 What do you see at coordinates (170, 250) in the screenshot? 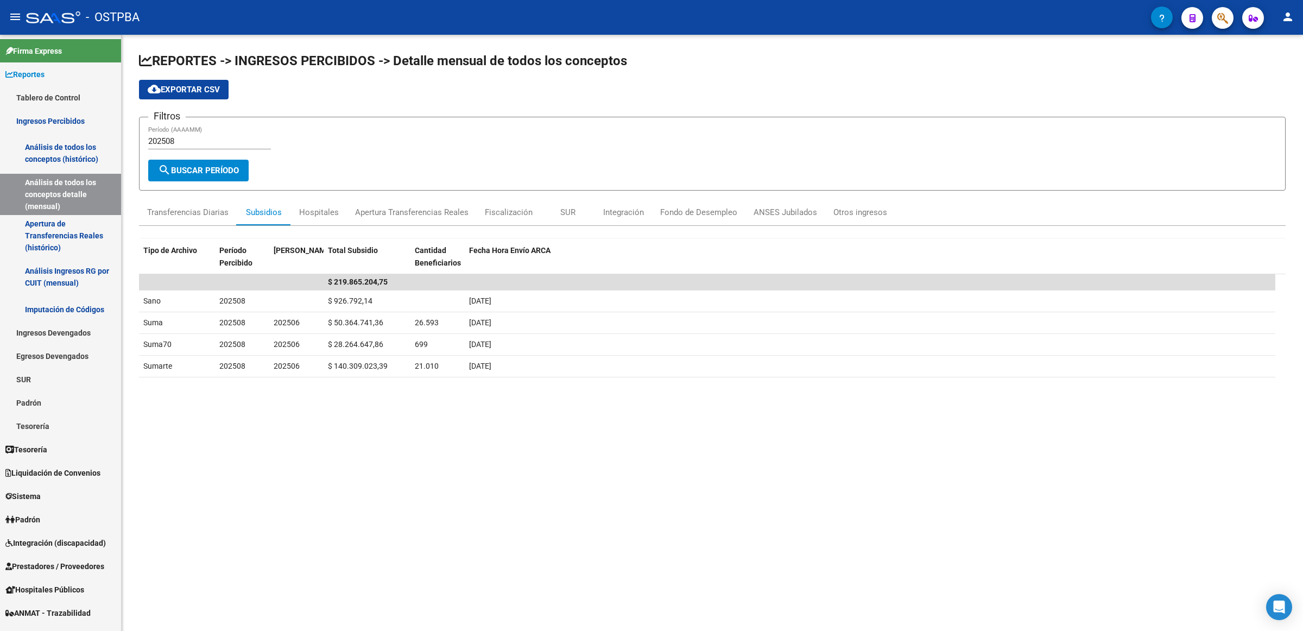
I see `span: Tipo de Archivo` at bounding box center [170, 250].